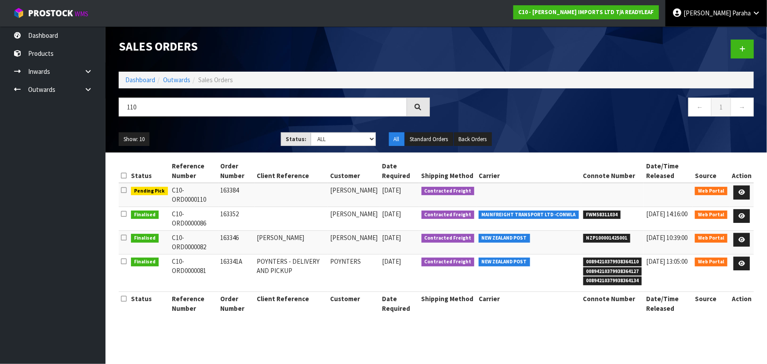 The width and height of the screenshot is (767, 364). Describe the element at coordinates (194, 195) in the screenshot. I see `td: C10-ORD0000110` at that location.